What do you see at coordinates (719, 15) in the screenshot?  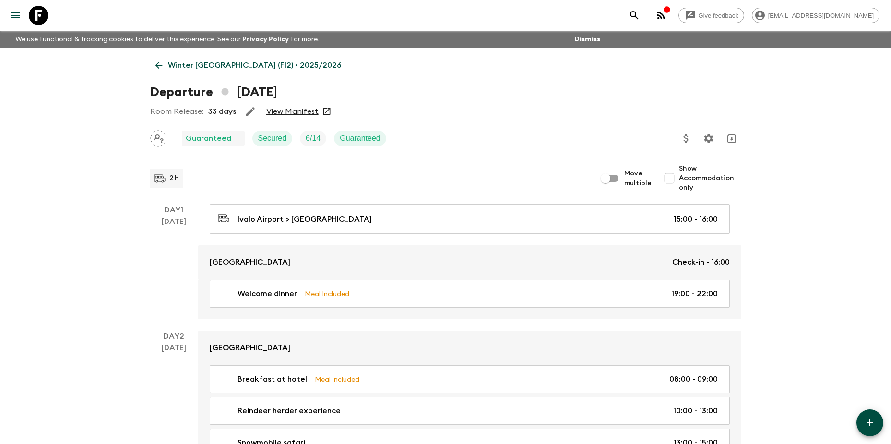 I see `span: Give feedback` at bounding box center [719, 15].